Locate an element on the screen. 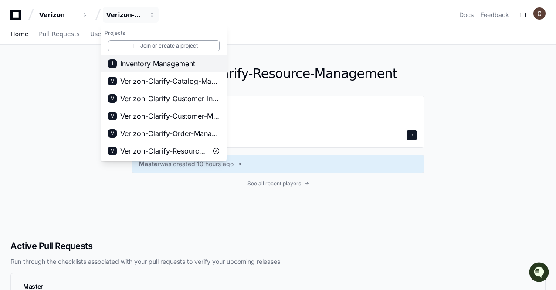  h1: Verizon-Clarify-Resource-Management is located at coordinates (278, 74).